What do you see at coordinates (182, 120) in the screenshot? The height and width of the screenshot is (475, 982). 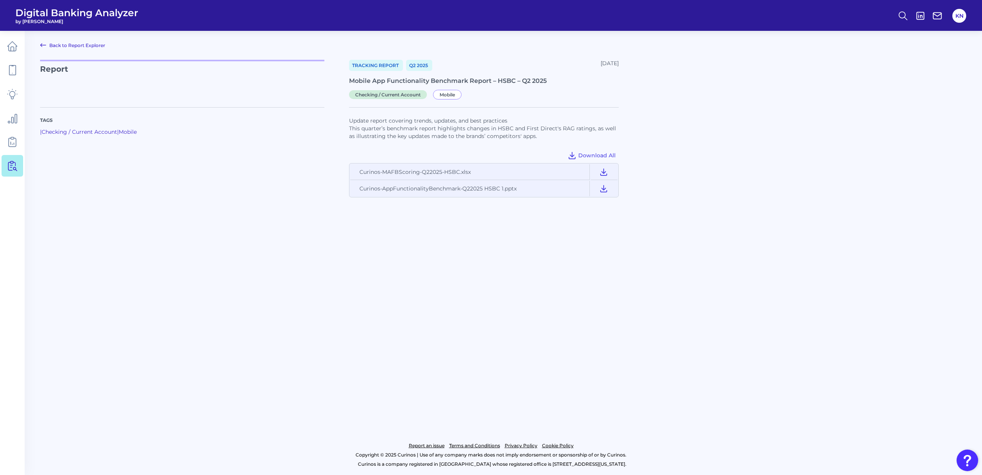 I see `p: Tags` at bounding box center [182, 120].